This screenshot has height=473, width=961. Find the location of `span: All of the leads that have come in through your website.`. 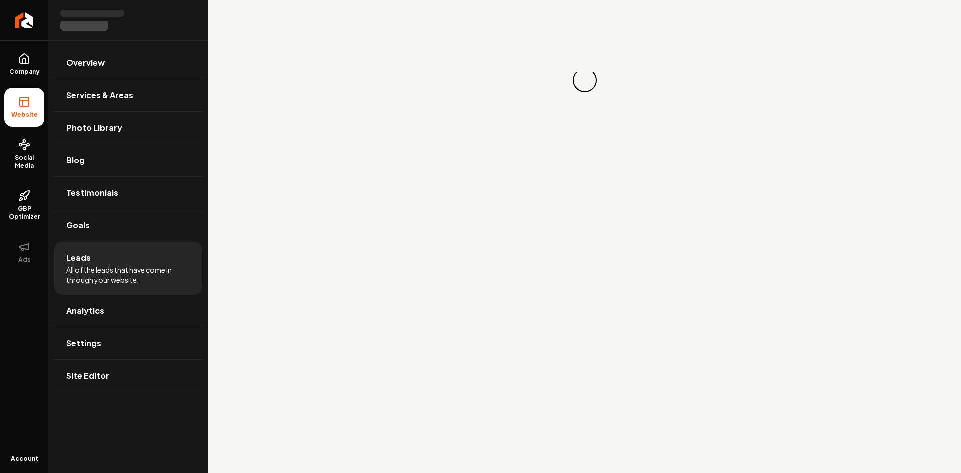

span: All of the leads that have come in through your website. is located at coordinates (128, 275).